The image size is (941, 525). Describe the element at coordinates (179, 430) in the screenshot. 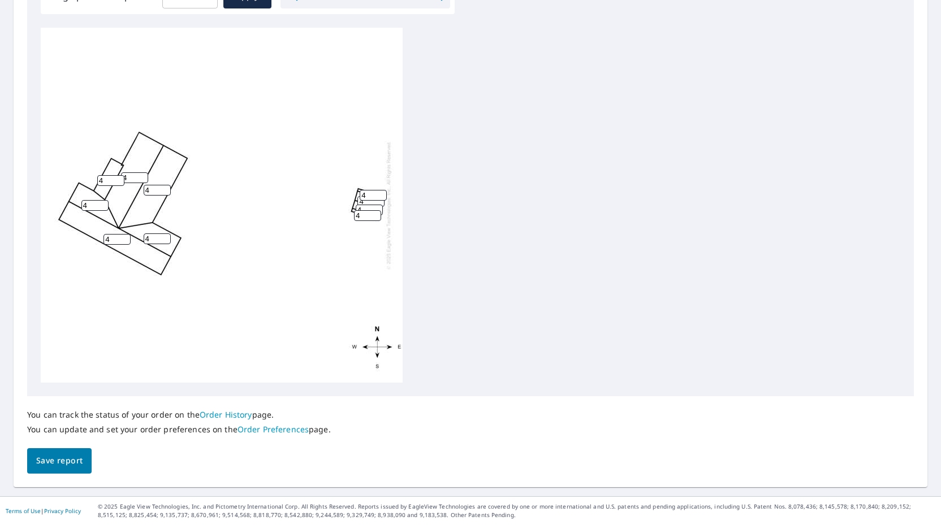

I see `p: You can update and set your order preferences on the page.` at that location.